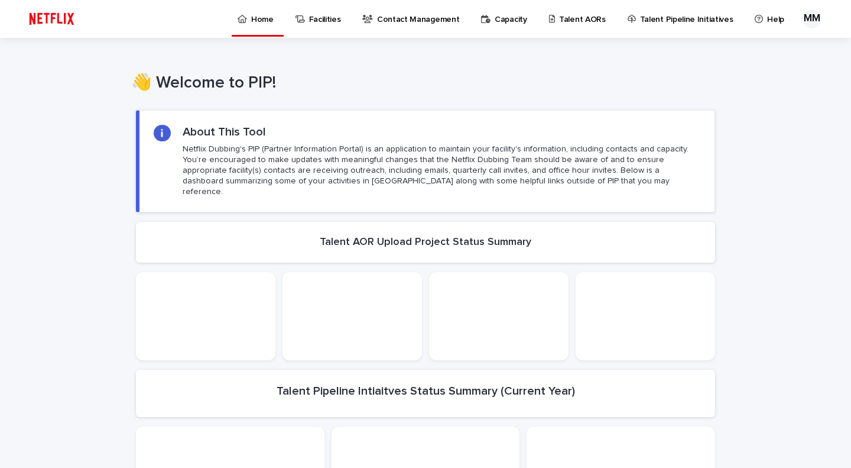 This screenshot has width=851, height=468. I want to click on h2: Talent Pipeline Intiaitves Status Summary (Current Year), so click(426, 391).